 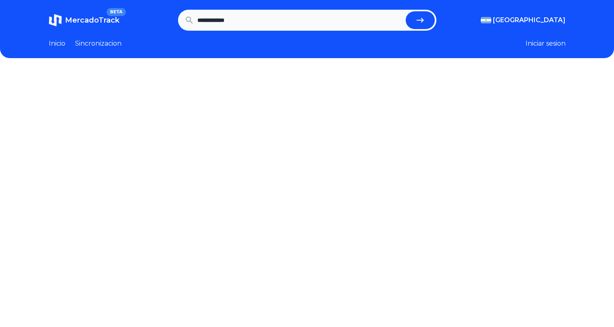 I want to click on span: MercadoTrack, so click(x=92, y=20).